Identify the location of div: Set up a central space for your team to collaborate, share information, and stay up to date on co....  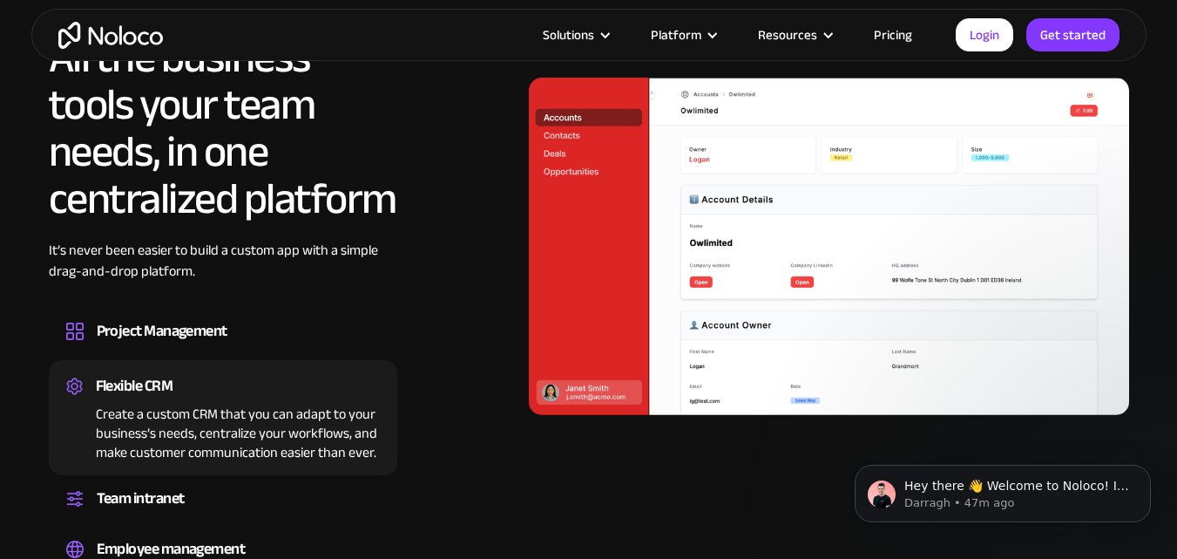
(223, 514).